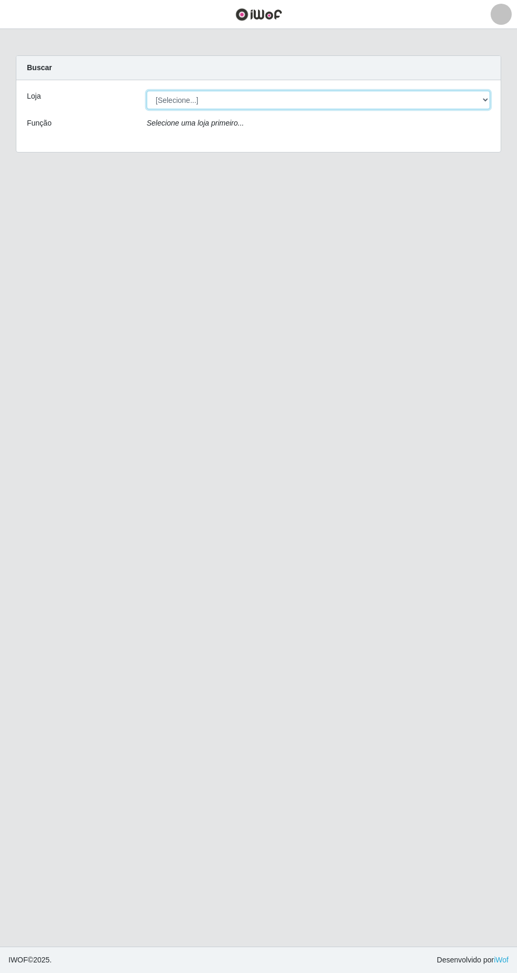  What do you see at coordinates (473, 960) in the screenshot?
I see `span: Desenvolvido por` at bounding box center [473, 960].